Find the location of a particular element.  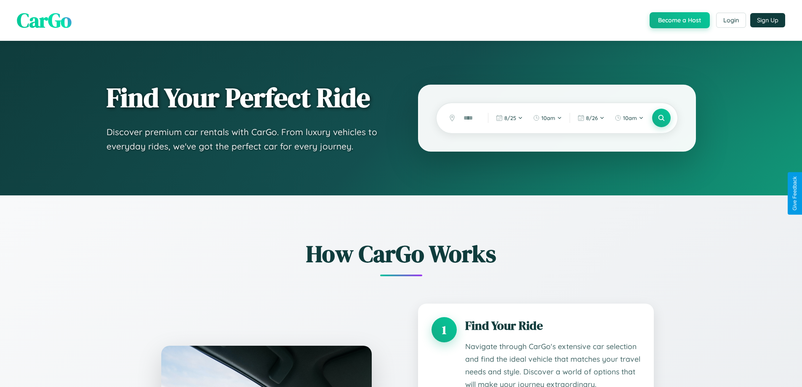

button: Sign Up is located at coordinates (767, 20).